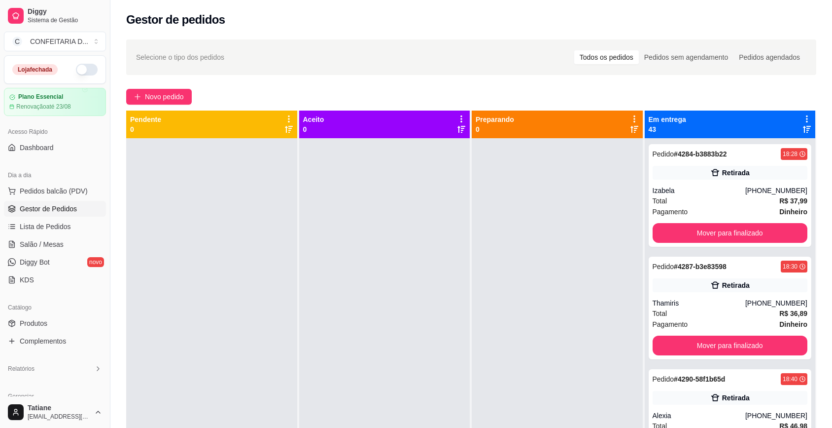 This screenshot has width=832, height=428. I want to click on div: Todos os pedidos, so click(607, 57).